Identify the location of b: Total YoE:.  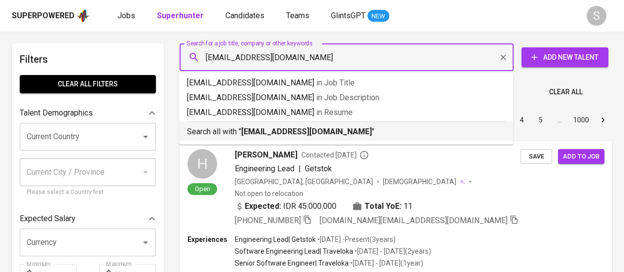
(382, 206).